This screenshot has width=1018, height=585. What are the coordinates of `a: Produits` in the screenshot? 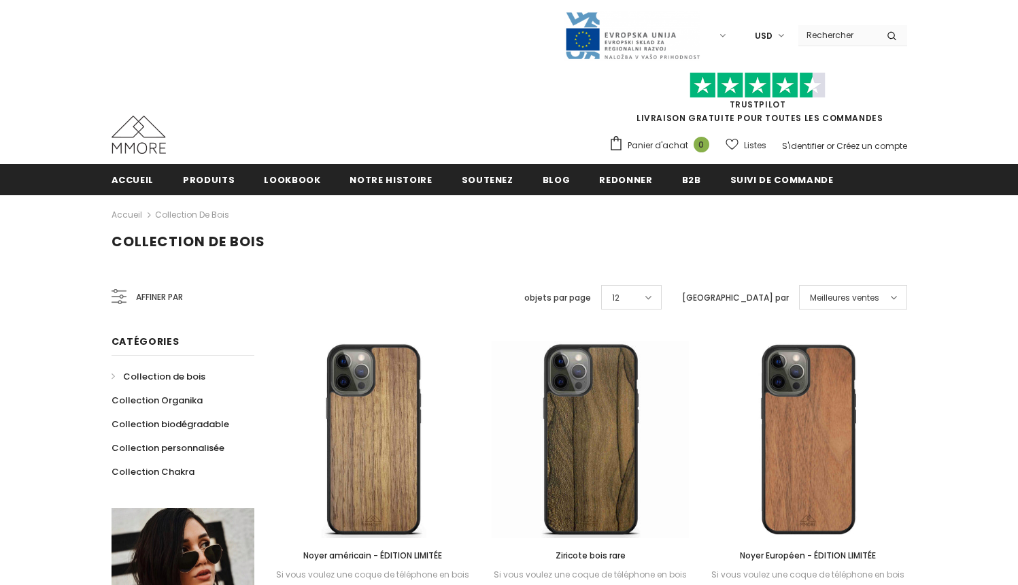 It's located at (209, 179).